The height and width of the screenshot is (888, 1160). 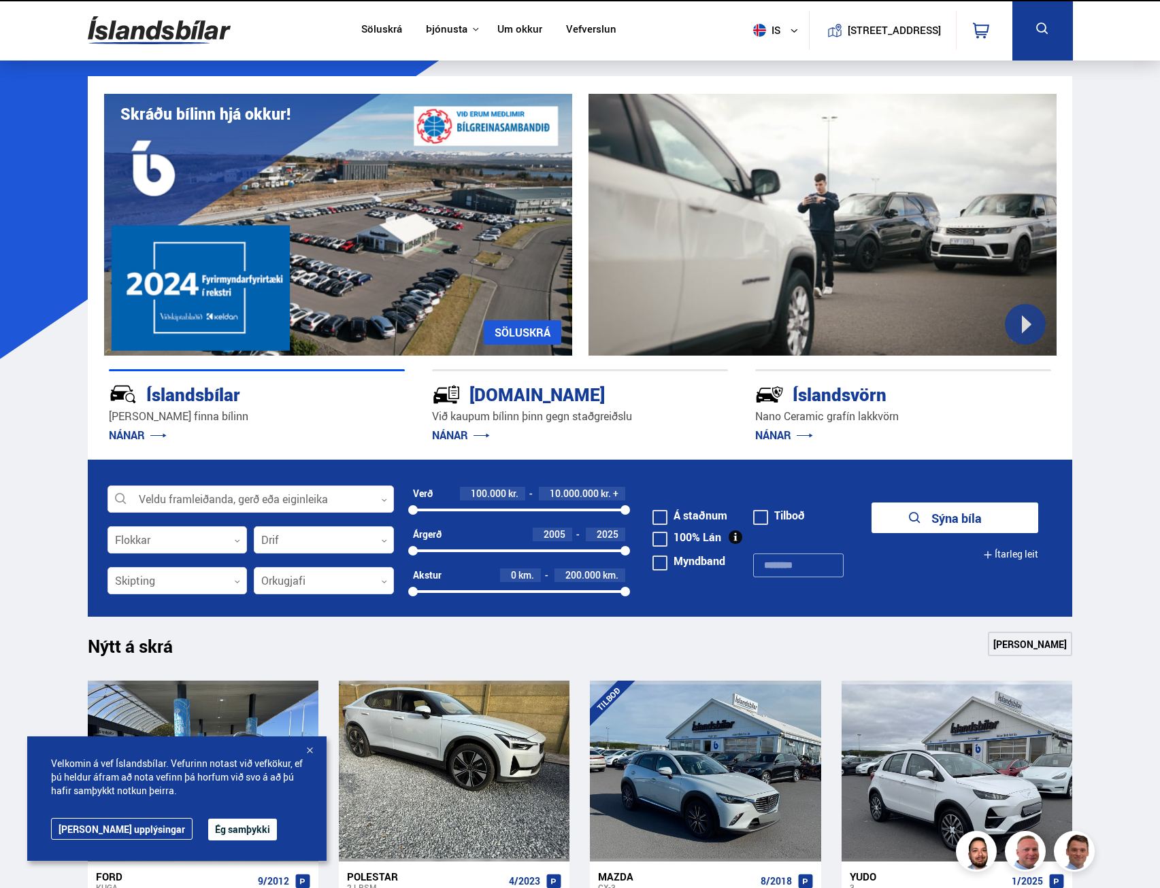 What do you see at coordinates (1010, 554) in the screenshot?
I see `button: Ítarleg leit` at bounding box center [1010, 554].